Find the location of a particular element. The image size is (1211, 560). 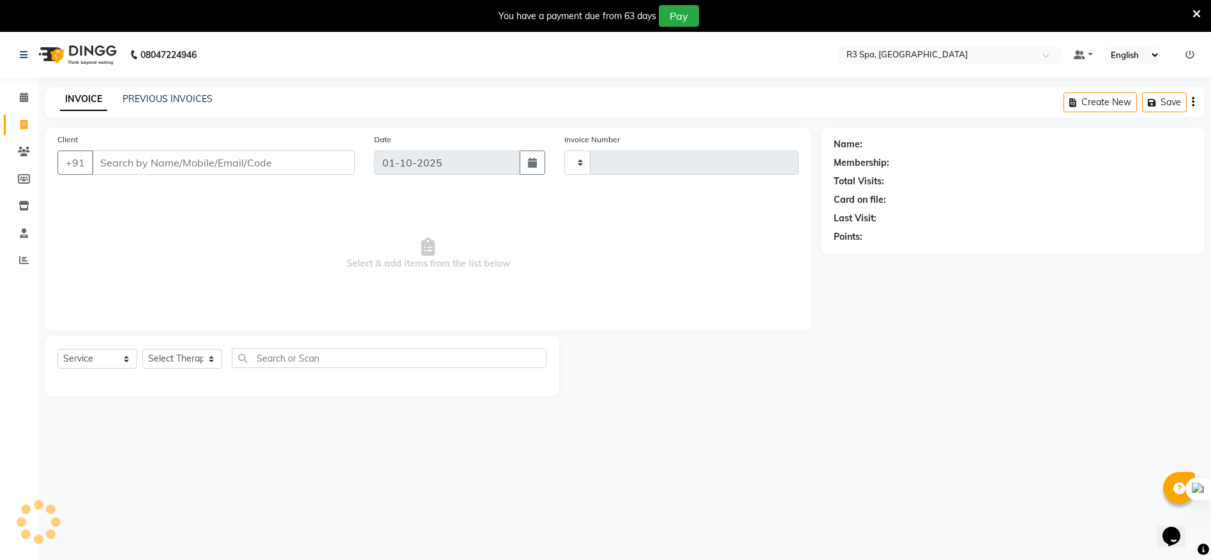

label: Client is located at coordinates (68, 140).